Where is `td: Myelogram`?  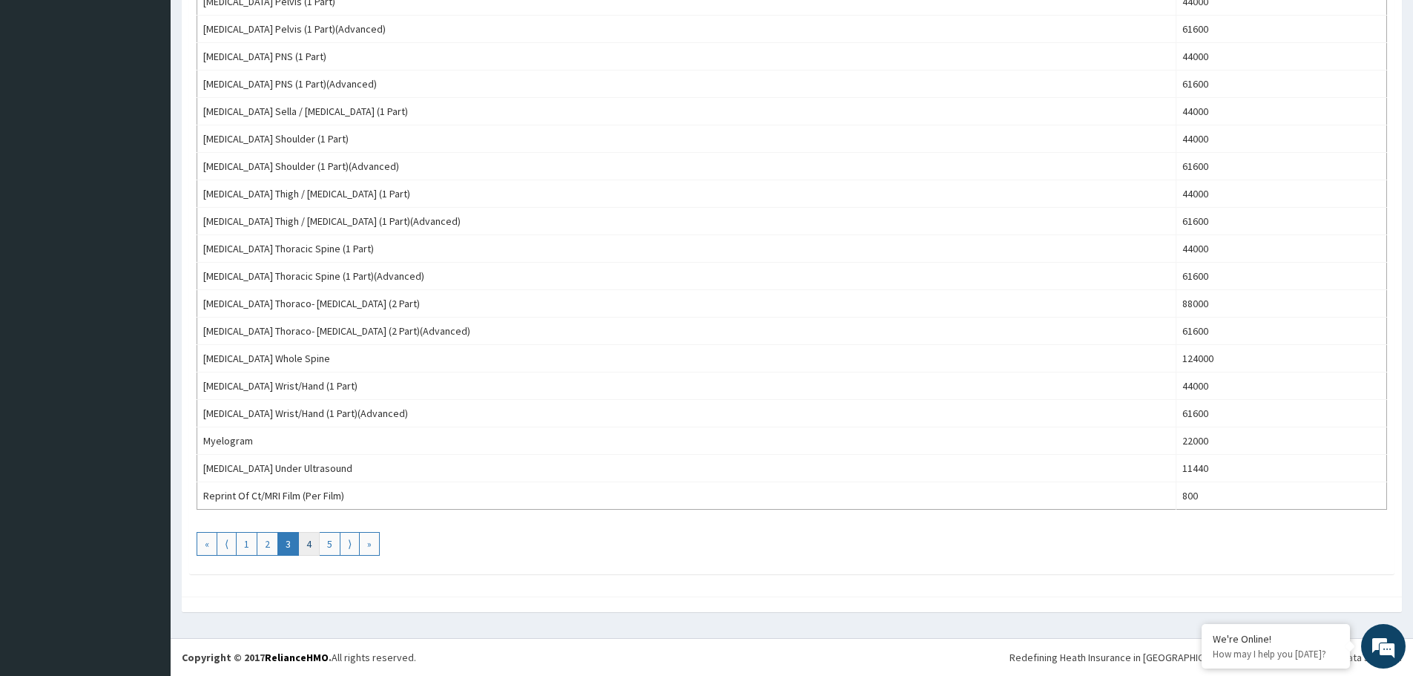
td: Myelogram is located at coordinates (687, 441).